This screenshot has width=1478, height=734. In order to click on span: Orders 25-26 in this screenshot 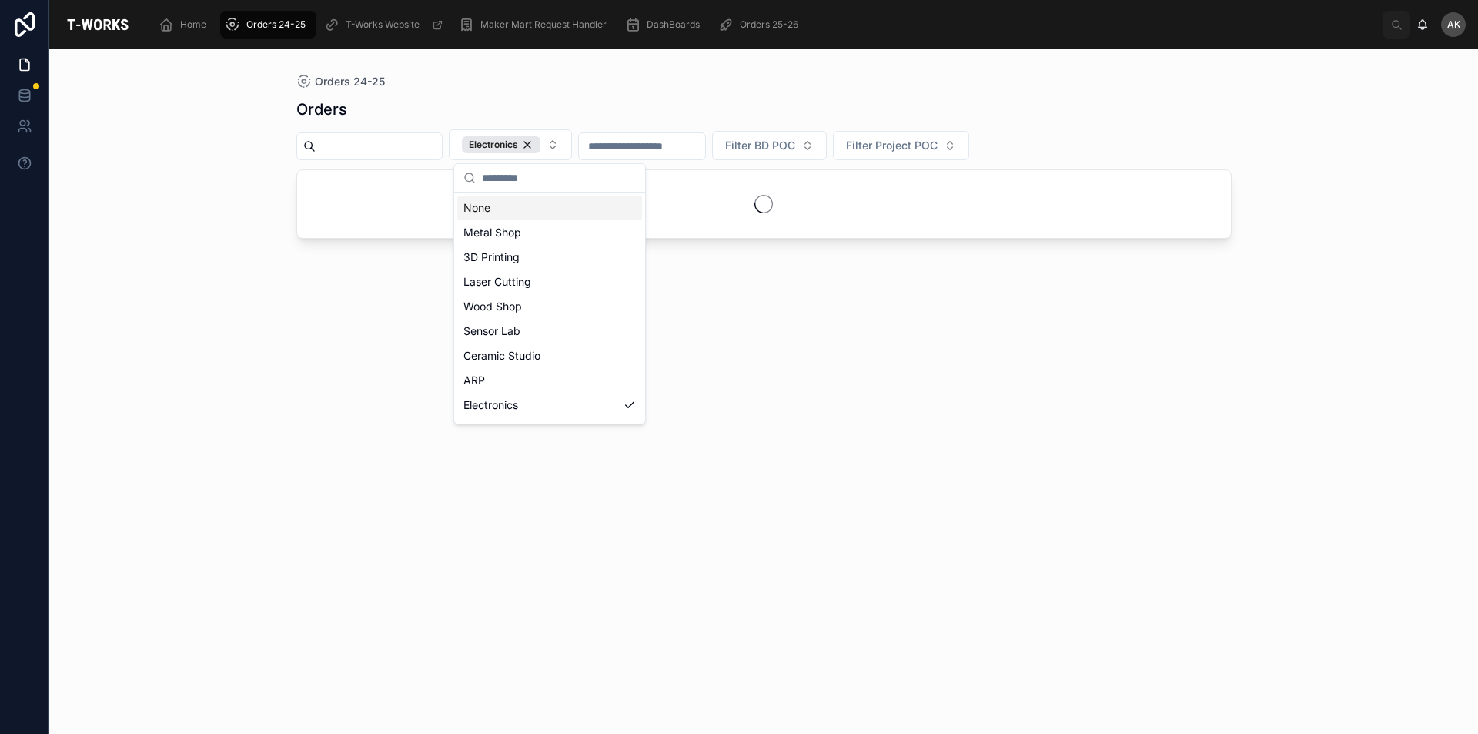, I will do `click(769, 25)`.